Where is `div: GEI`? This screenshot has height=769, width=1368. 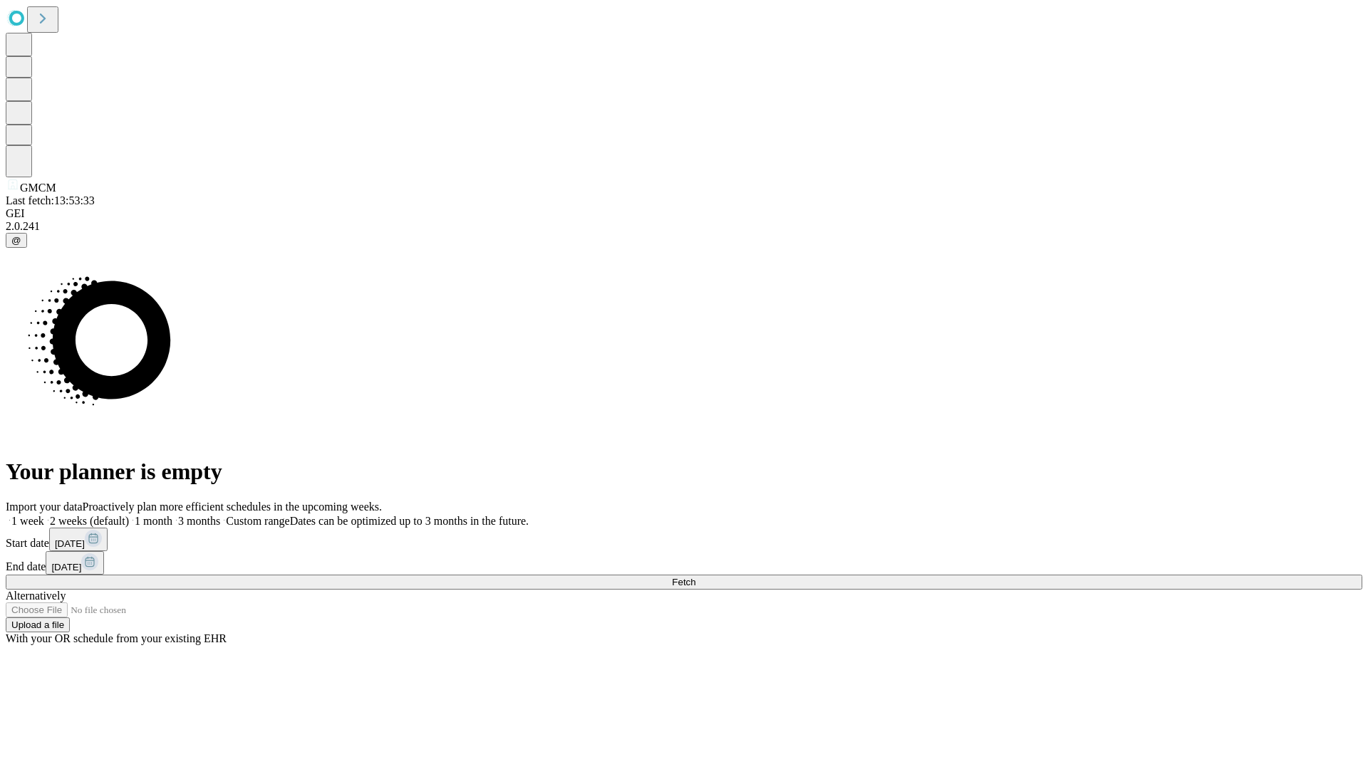
div: GEI is located at coordinates (684, 214).